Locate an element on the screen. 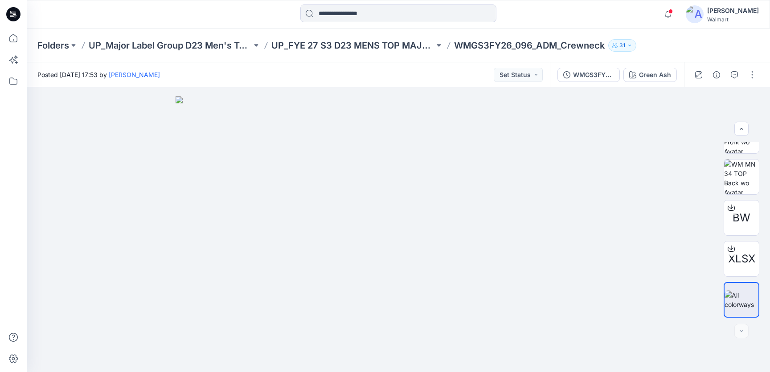 This screenshot has height=372, width=770. p: 31 is located at coordinates (622, 45).